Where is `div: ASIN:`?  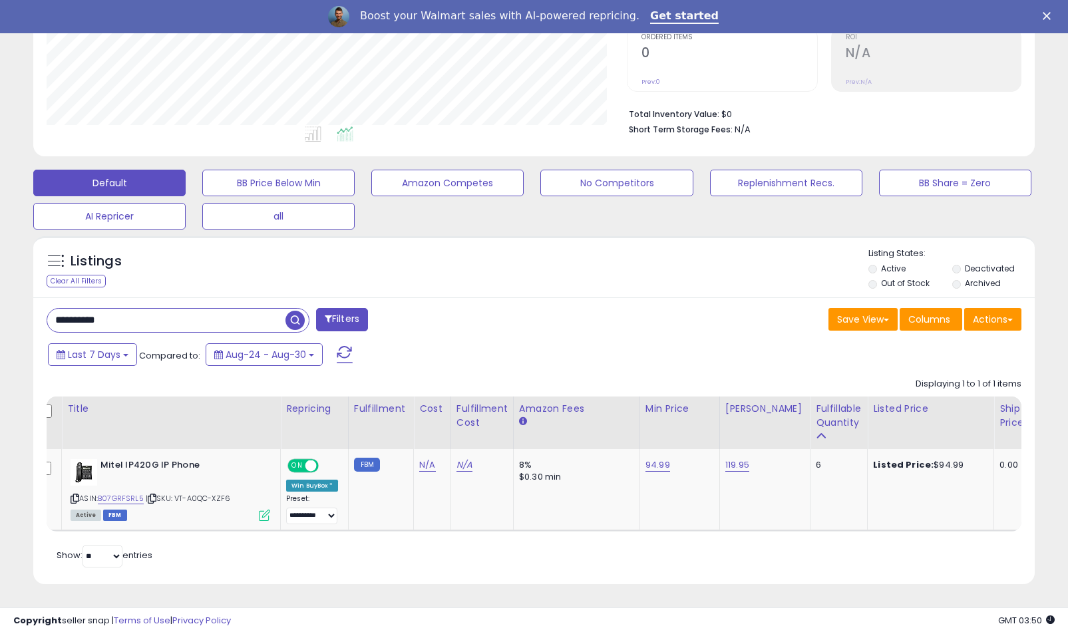
div: ASIN: is located at coordinates (170, 489).